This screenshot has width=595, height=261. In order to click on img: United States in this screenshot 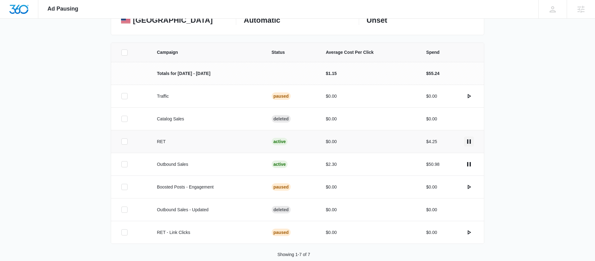, I will do `click(126, 20)`.